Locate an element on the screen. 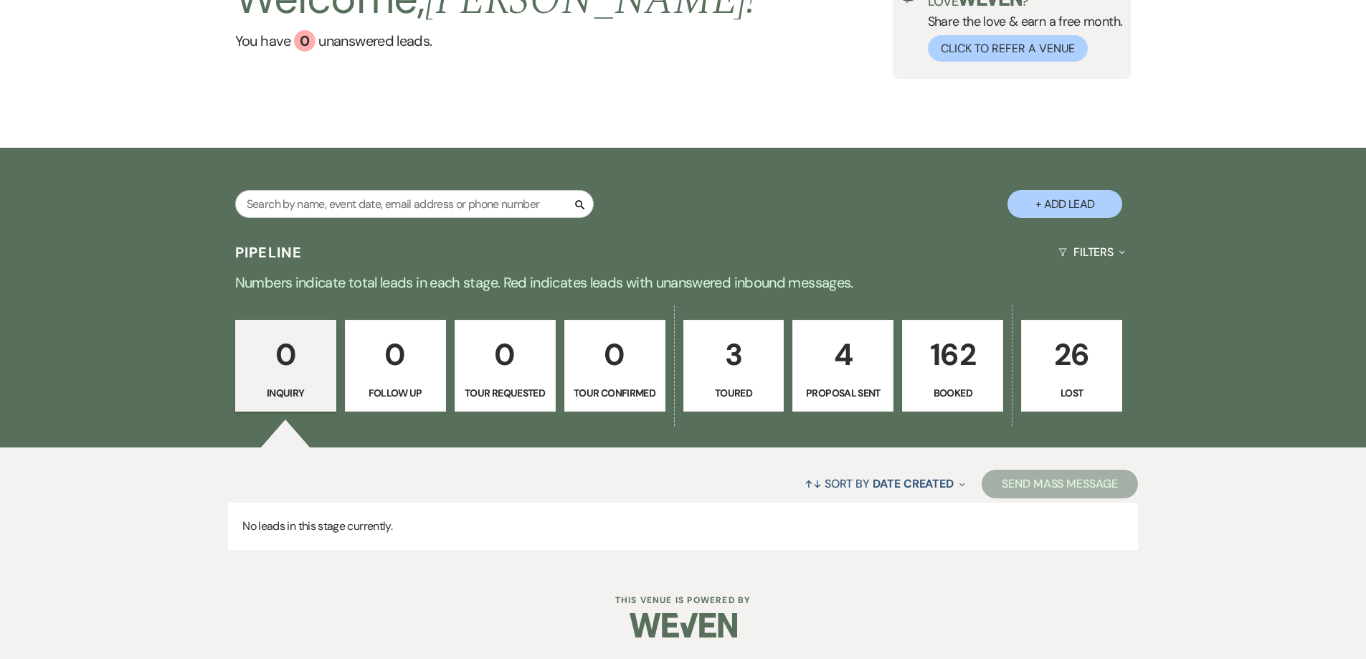 This screenshot has height=659, width=1366. button: + Add Lead is located at coordinates (1065, 204).